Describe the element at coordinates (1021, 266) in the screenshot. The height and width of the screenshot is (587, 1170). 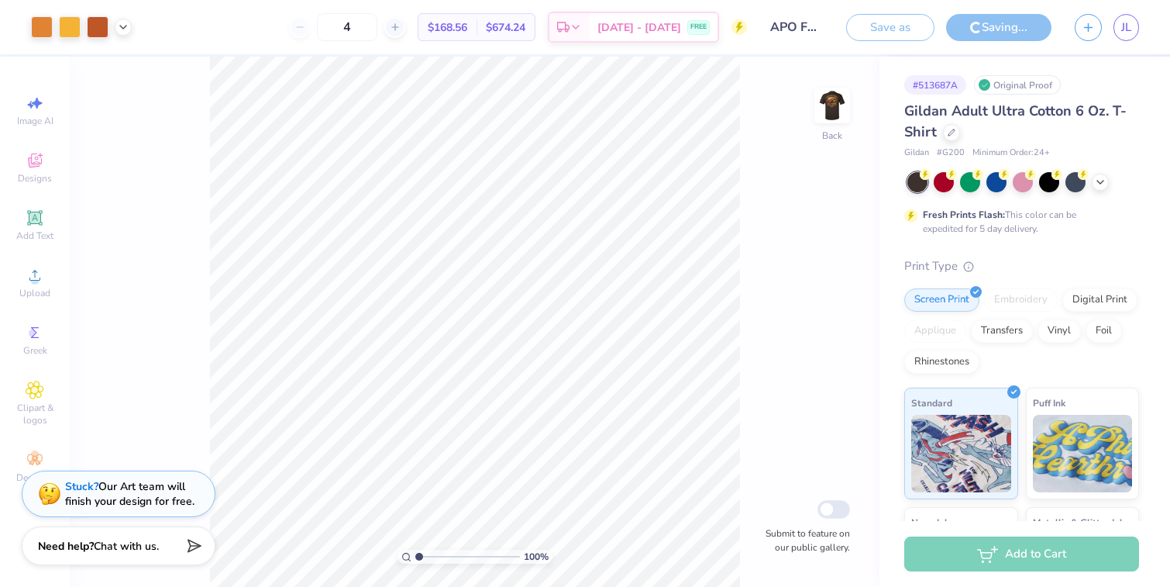
I see `div: Print Type` at that location.